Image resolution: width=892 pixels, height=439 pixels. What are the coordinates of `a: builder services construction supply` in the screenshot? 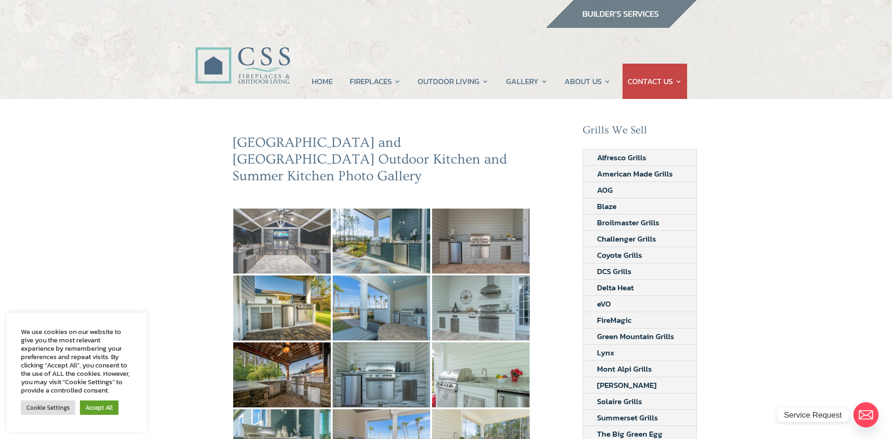 It's located at (621, 25).